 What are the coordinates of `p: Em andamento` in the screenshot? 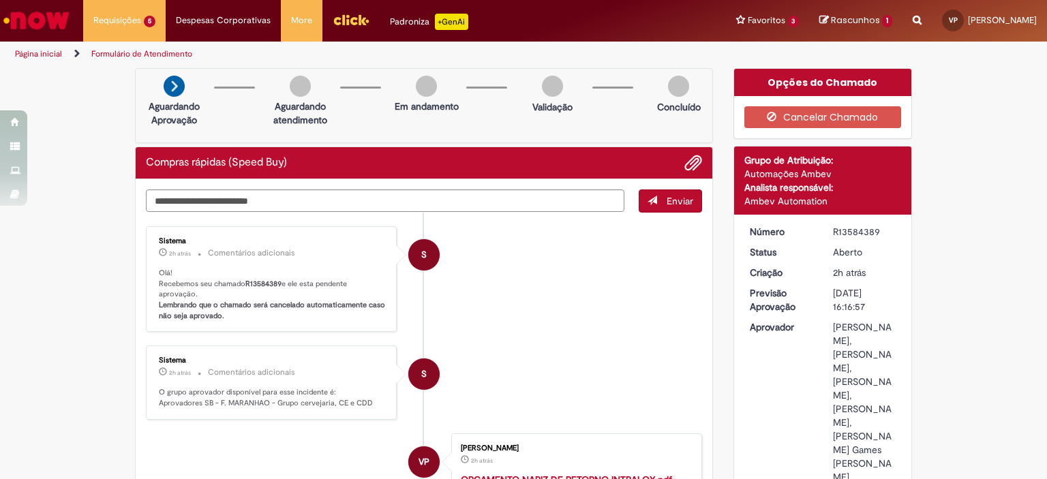 It's located at (427, 106).